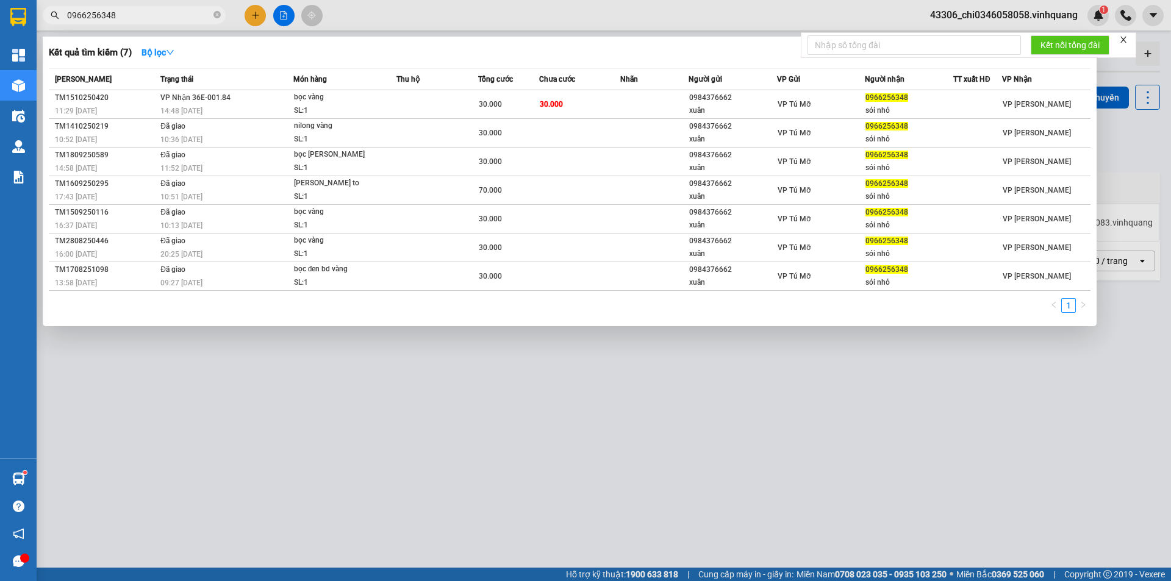 The image size is (1171, 581). What do you see at coordinates (18, 506) in the screenshot?
I see `span: question-circle` at bounding box center [18, 506].